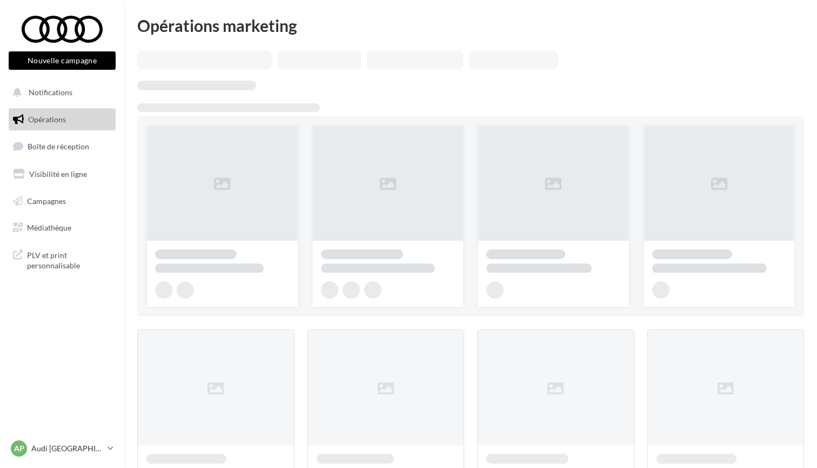  What do you see at coordinates (19, 448) in the screenshot?
I see `span: AP` at bounding box center [19, 448].